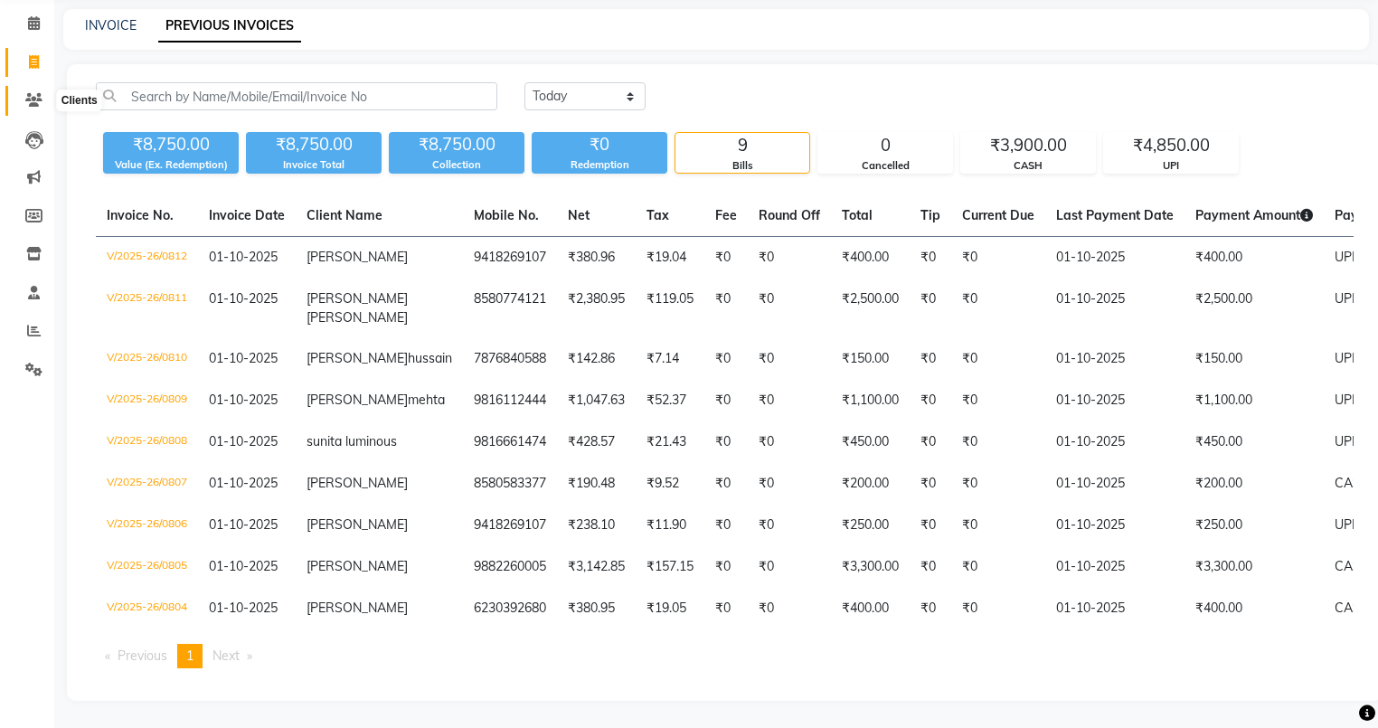  Describe the element at coordinates (596, 258) in the screenshot. I see `td: ₹380.96` at that location.